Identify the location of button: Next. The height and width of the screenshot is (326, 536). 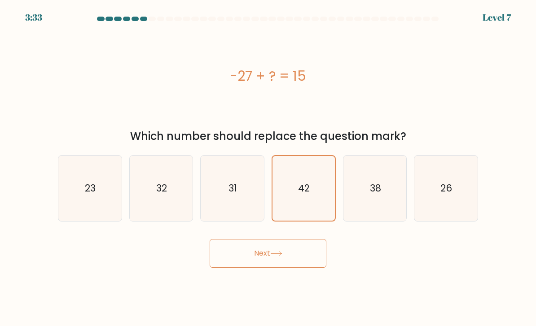
(268, 254).